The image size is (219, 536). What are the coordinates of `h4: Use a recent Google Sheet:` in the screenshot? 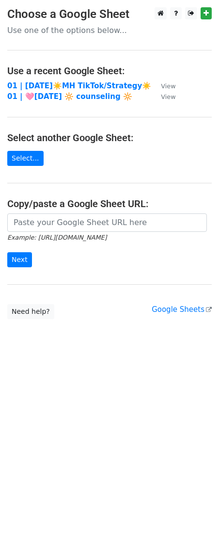 It's located at (110, 71).